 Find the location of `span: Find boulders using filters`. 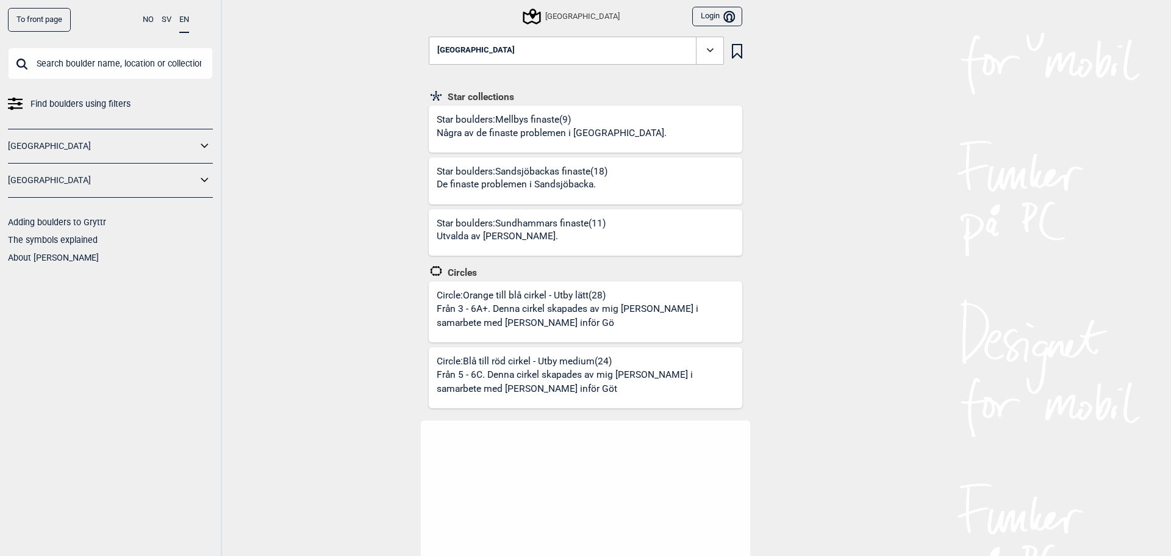

span: Find boulders using filters is located at coordinates (80, 104).